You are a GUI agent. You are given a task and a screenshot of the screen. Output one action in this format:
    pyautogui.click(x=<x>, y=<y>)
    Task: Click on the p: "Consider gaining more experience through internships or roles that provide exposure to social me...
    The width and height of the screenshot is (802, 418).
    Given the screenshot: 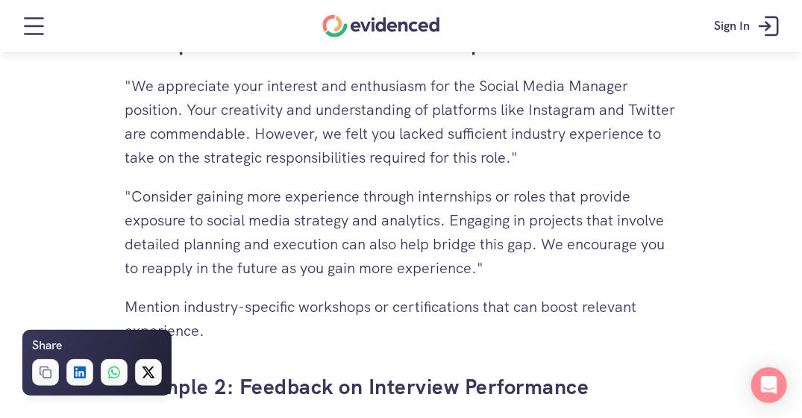 What is the action you would take?
    pyautogui.click(x=402, y=232)
    